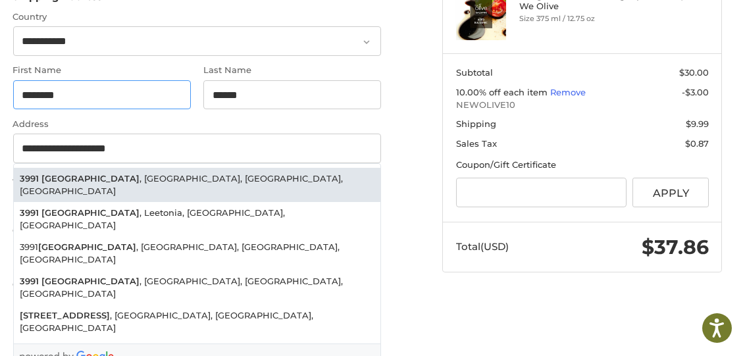 The image size is (745, 356). I want to click on span: -$3.00, so click(695, 92).